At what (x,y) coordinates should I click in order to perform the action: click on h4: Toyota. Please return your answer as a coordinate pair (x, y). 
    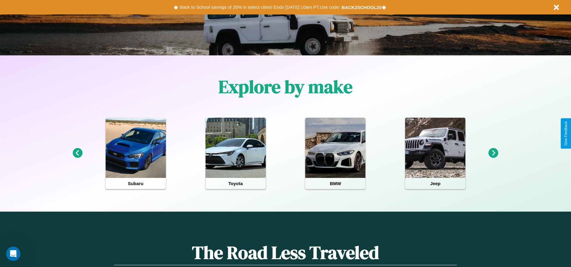
    Looking at the image, I should click on (236, 183).